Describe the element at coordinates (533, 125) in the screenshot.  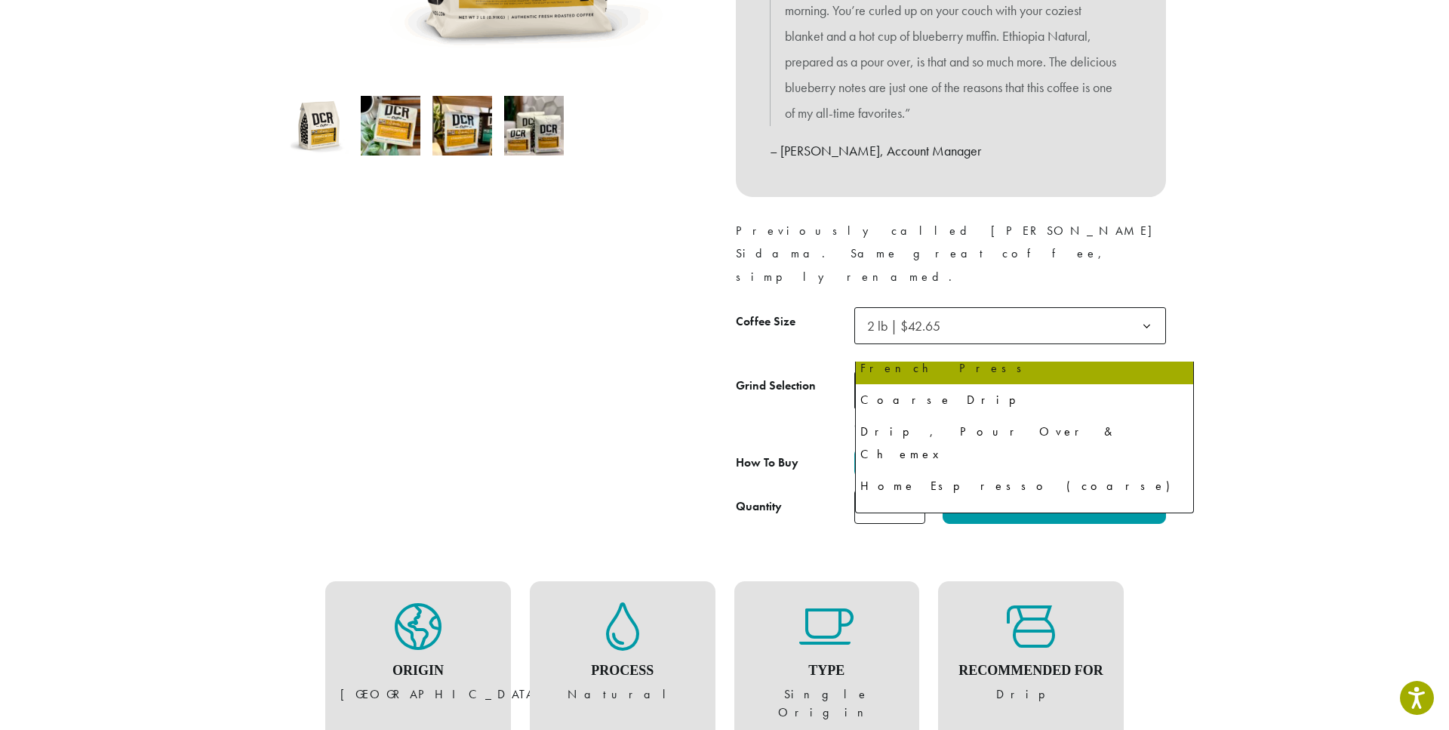
I see `img: Ethiopia Natural - Image 4` at that location.